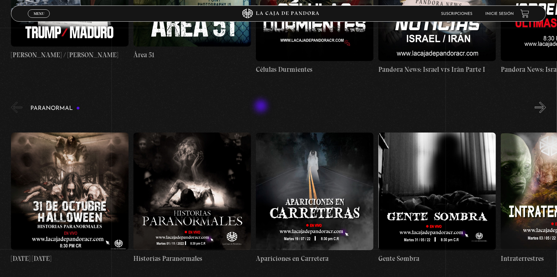 This screenshot has height=277, width=557. Describe the element at coordinates (192, 259) in the screenshot. I see `h4: Historias Paranormales` at that location.